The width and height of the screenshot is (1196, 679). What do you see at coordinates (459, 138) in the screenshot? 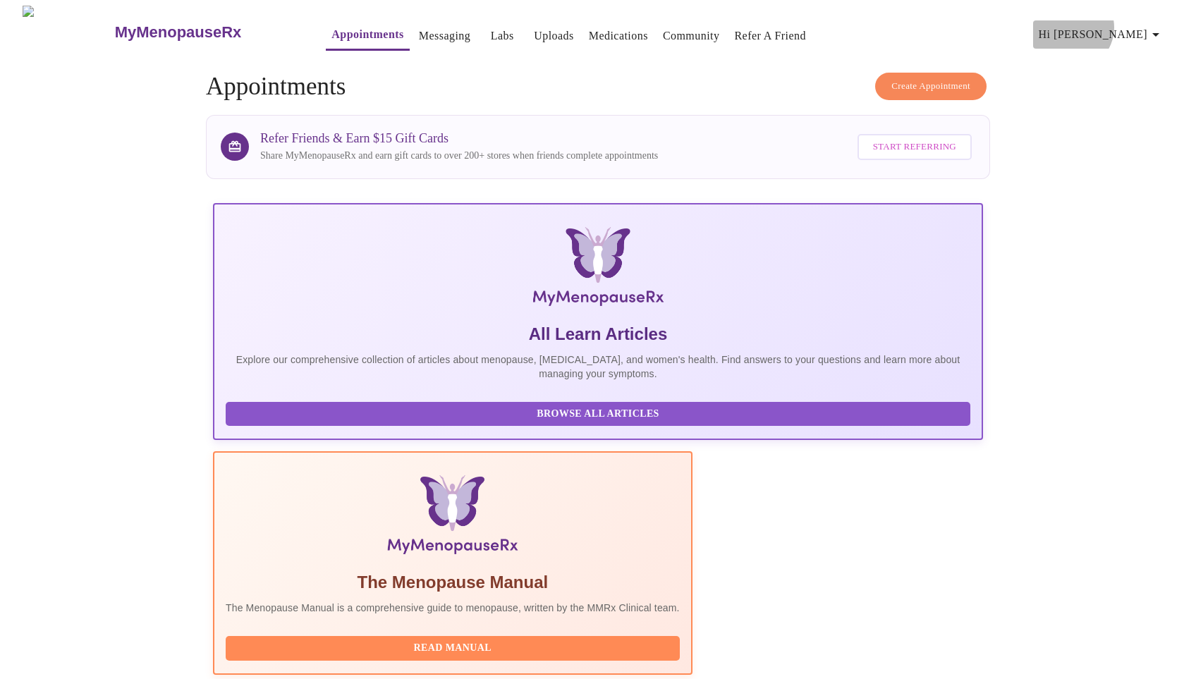
I see `h3: Refer Friends & Earn $15 Gift Cards` at bounding box center [459, 138].